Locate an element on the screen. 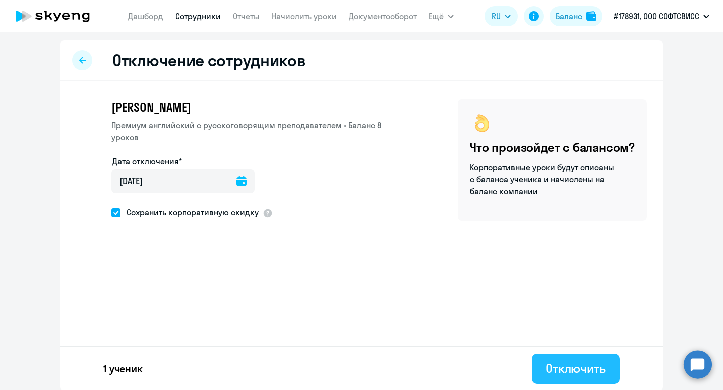 The image size is (723, 390). span: Сохранить корпоративную скидку is located at coordinates (189, 212).